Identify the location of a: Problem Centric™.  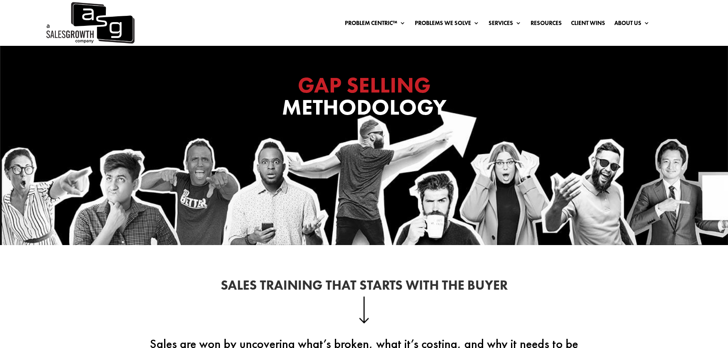
(375, 25).